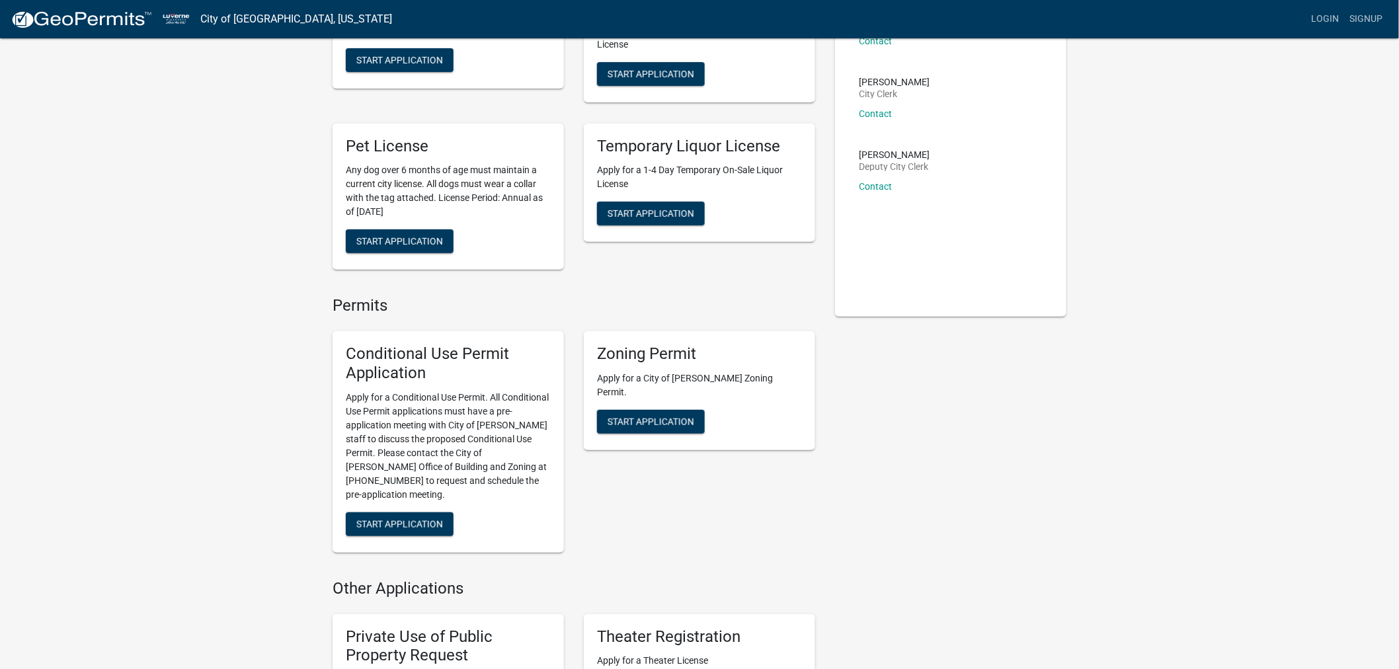  Describe the element at coordinates (448, 446) in the screenshot. I see `p: Apply for a Conditional Use Permit. All Conditional Use Permit applications must have a pre-appli...` at that location.